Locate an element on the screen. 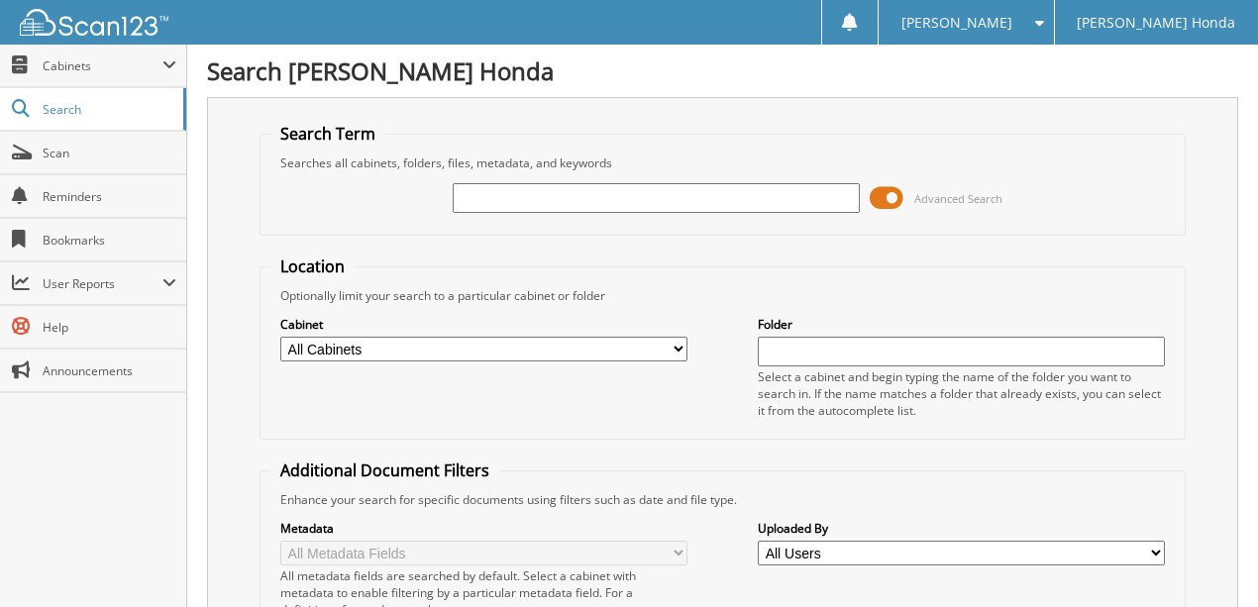  span: Cabinets is located at coordinates (102, 65).